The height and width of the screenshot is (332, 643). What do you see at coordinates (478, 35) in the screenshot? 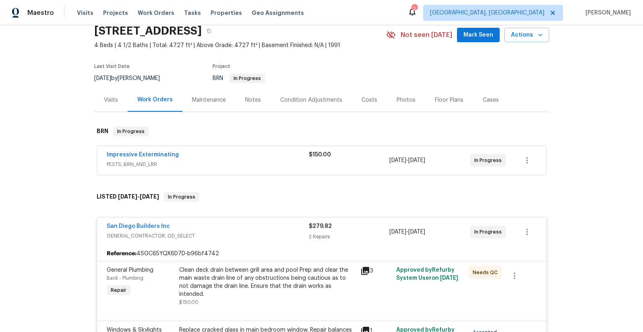
I see `button: Mark Seen` at bounding box center [478, 35].